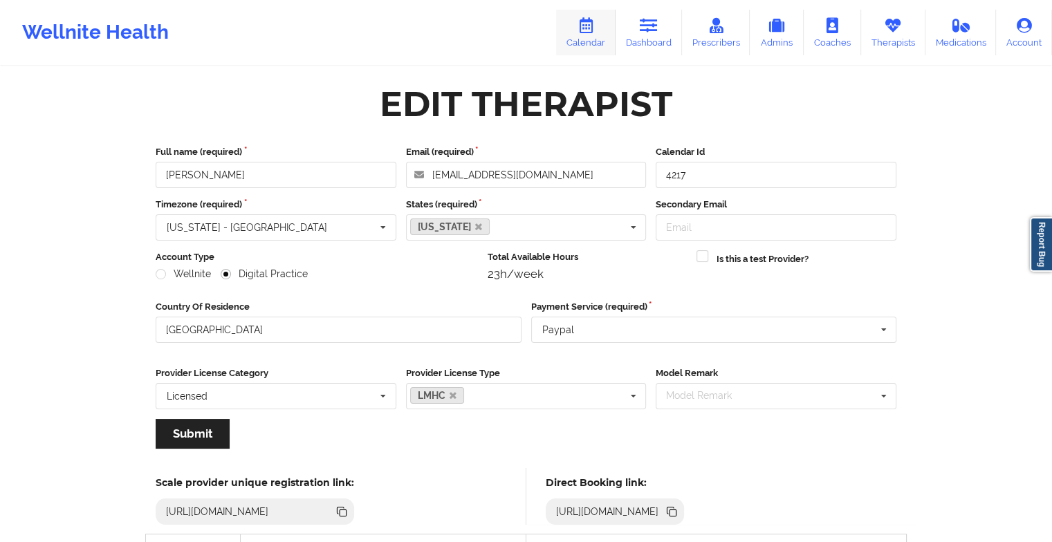 The height and width of the screenshot is (542, 1052). I want to click on input: Full name, so click(276, 175).